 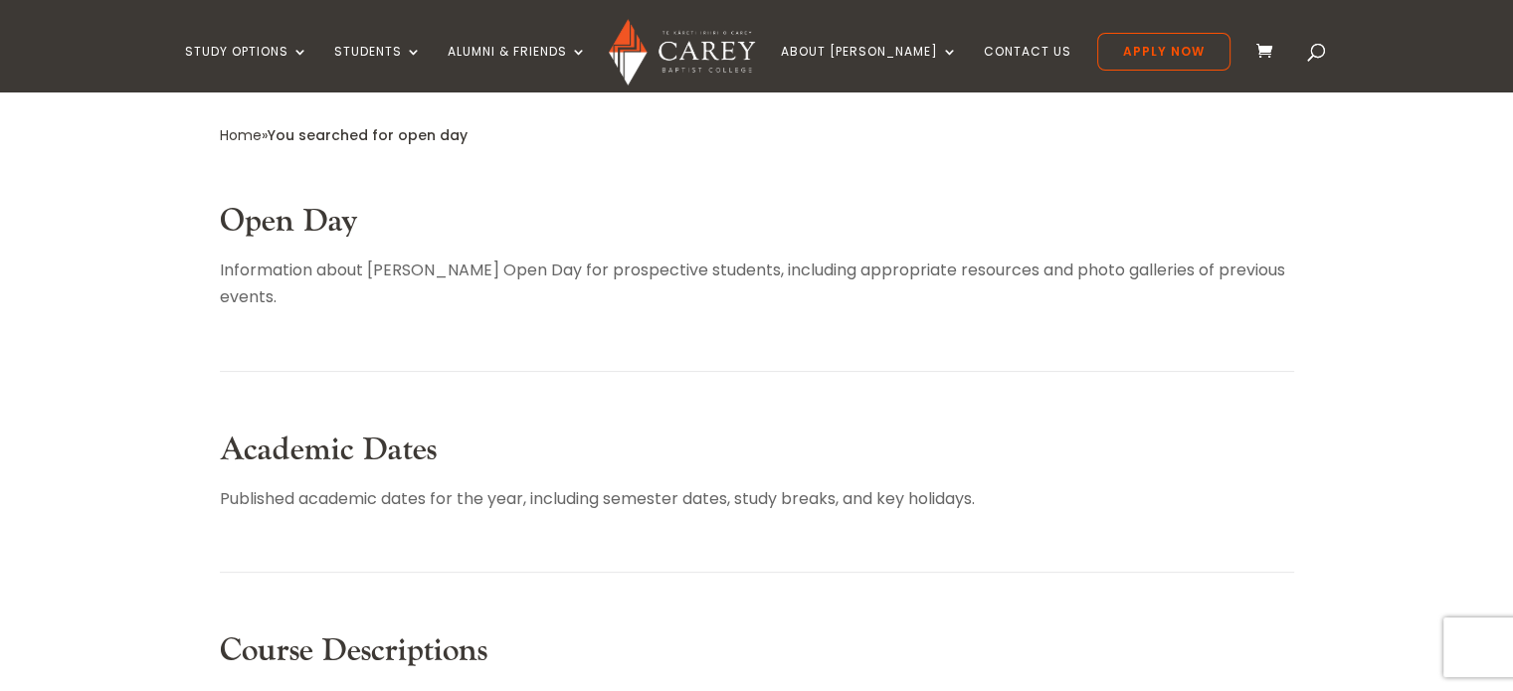 I want to click on a: Home, so click(x=241, y=135).